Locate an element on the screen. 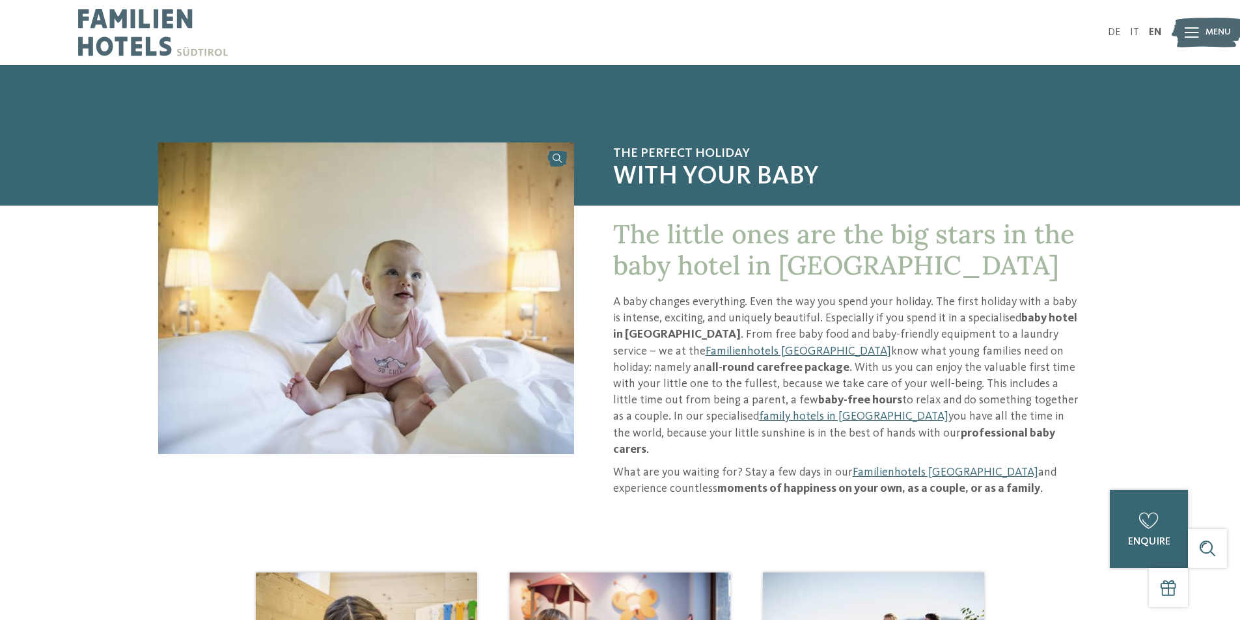 This screenshot has width=1240, height=620. a: EN is located at coordinates (1155, 33).